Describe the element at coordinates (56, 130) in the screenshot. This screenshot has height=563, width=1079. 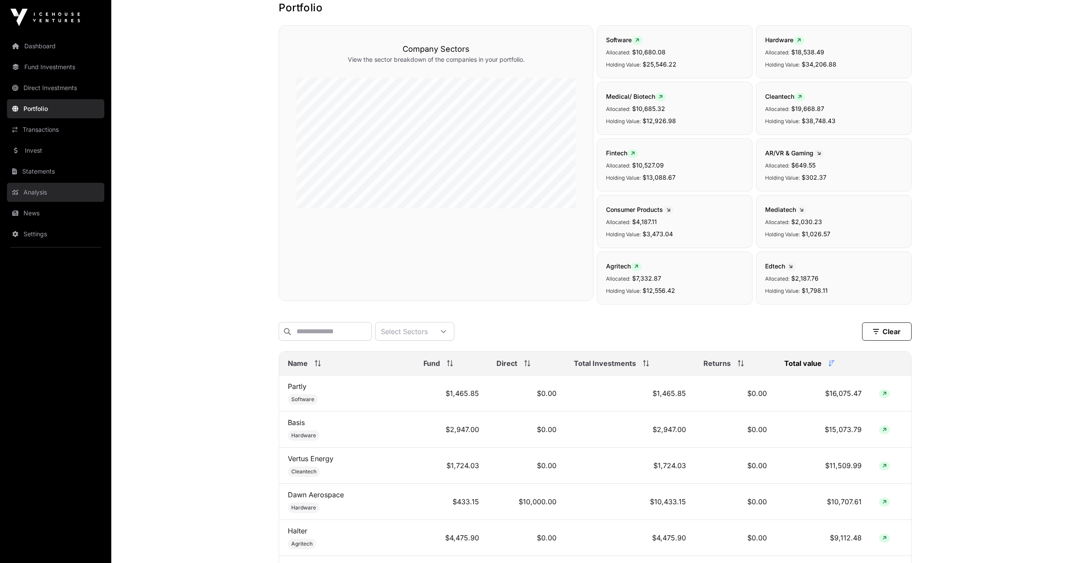
I see `a: Transactions` at that location.